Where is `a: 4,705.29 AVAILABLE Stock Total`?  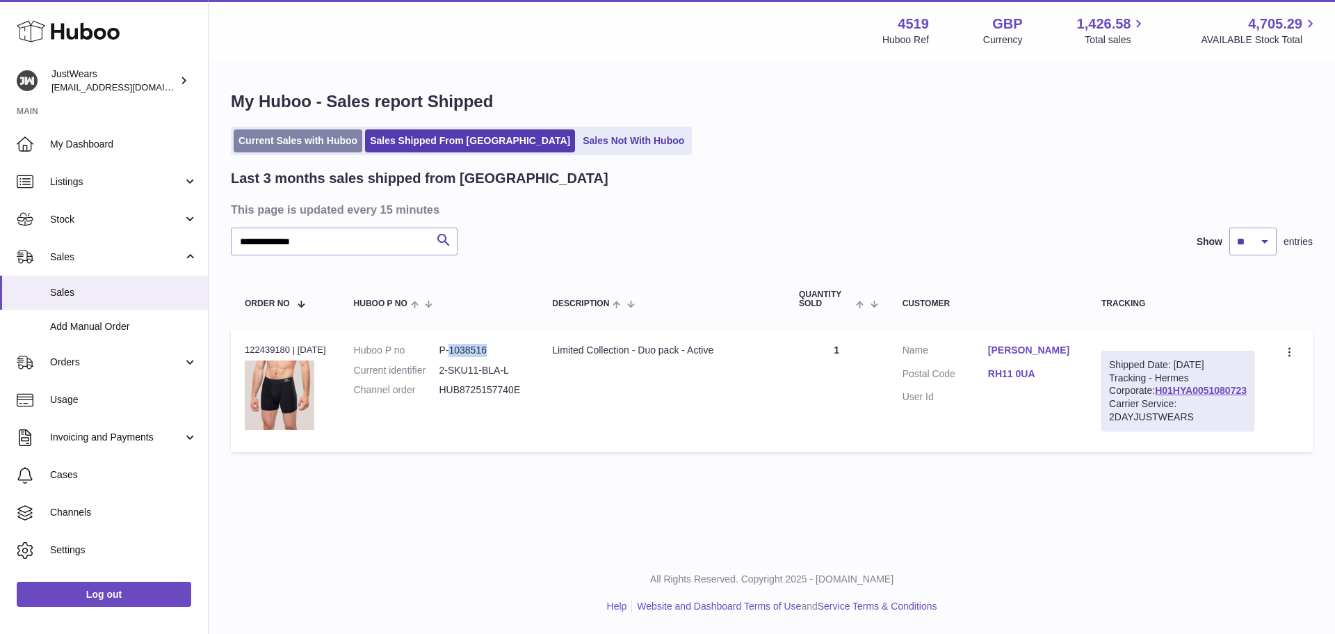 a: 4,705.29 AVAILABLE Stock Total is located at coordinates (1260, 31).